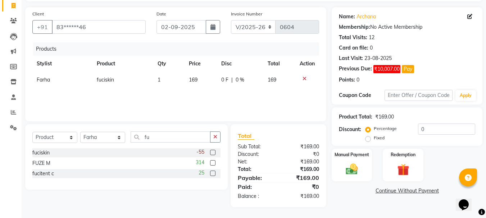 The width and height of the screenshot is (486, 218). Describe the element at coordinates (200, 163) in the screenshot. I see `span: 314` at that location.